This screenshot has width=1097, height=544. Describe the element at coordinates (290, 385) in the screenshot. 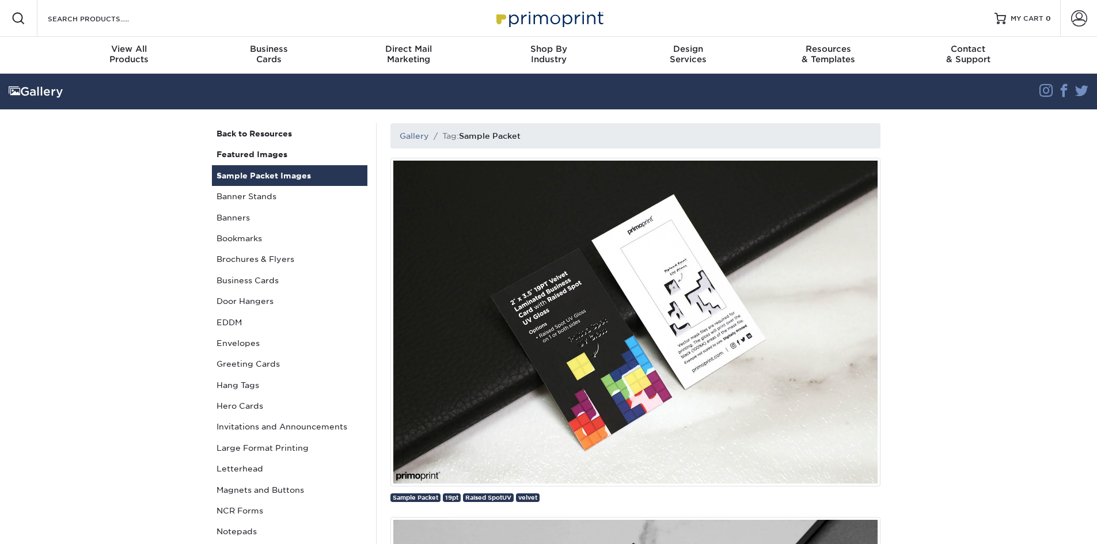

I see `a: Hang Tags` at that location.